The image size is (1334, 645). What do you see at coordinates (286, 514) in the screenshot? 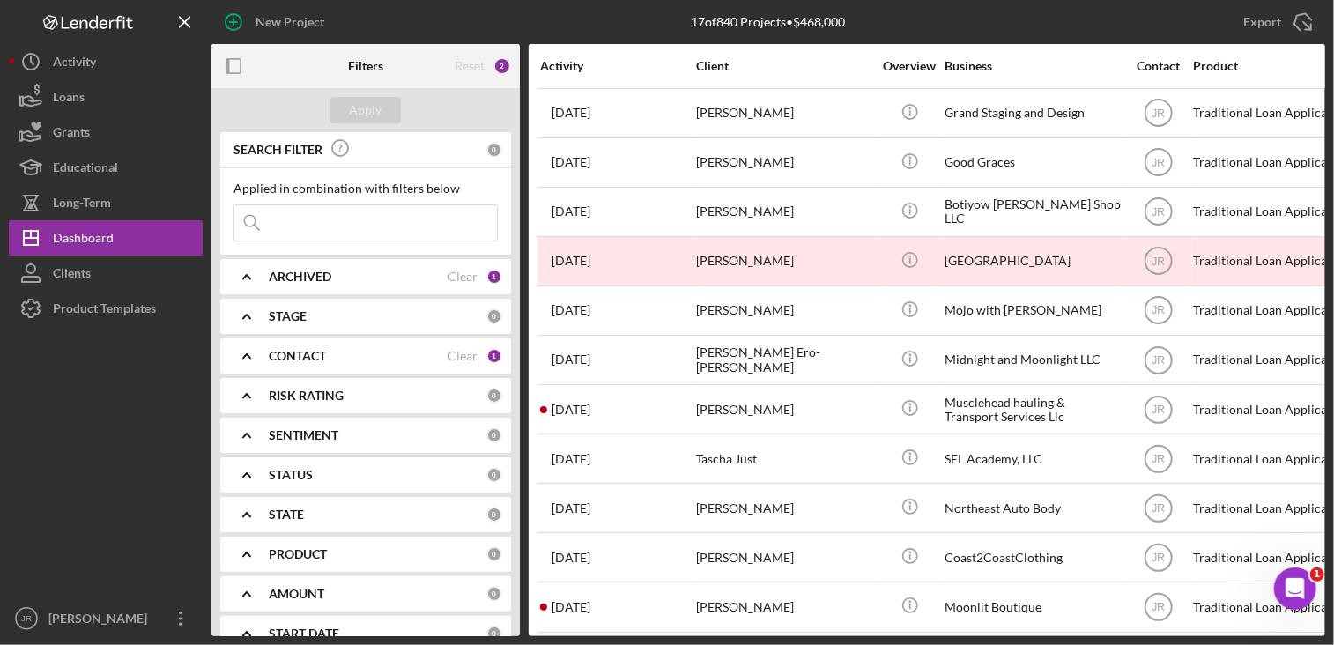
I see `b: STATE` at bounding box center [286, 514].